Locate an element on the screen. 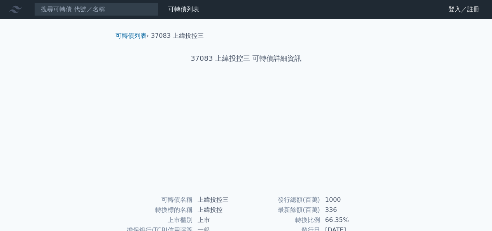 The height and width of the screenshot is (231, 492). td: 66.35% is located at coordinates (347, 220).